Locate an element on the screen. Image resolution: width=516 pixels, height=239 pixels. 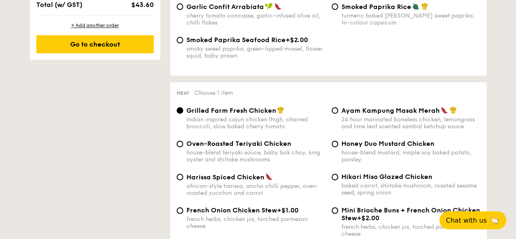
span: Meat is located at coordinates (183, 93).